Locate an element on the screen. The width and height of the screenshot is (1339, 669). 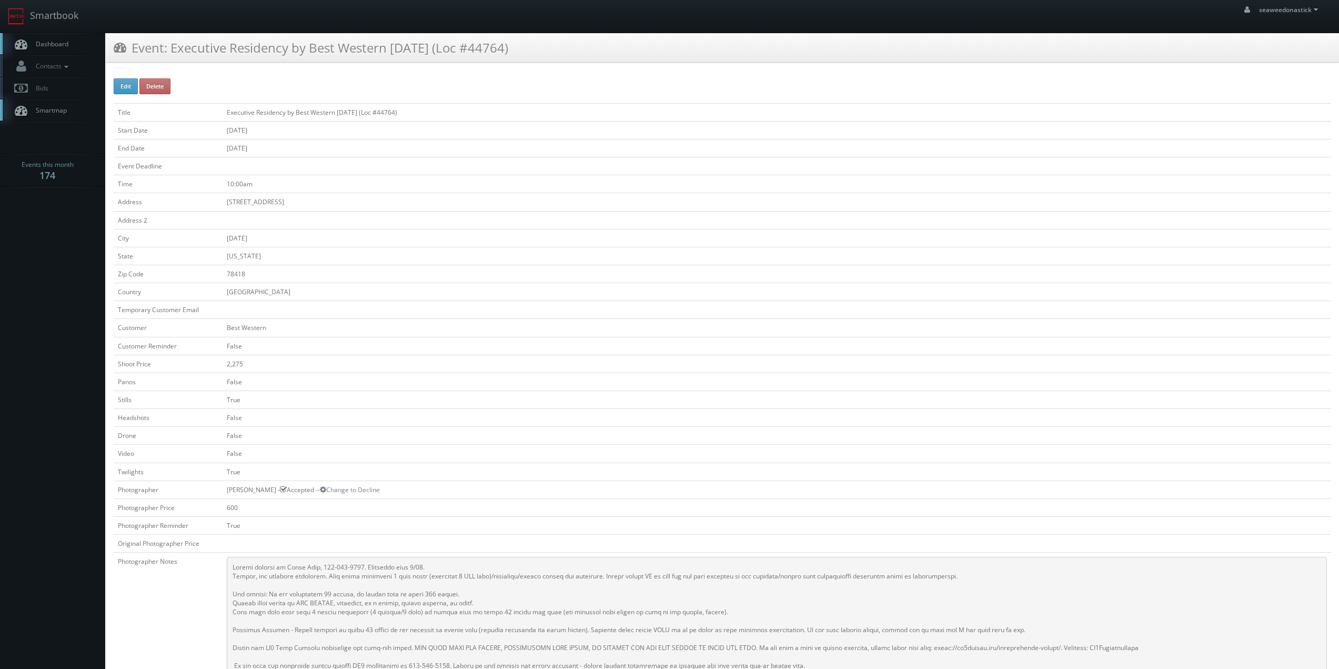
td: 2,275 is located at coordinates (777, 364).